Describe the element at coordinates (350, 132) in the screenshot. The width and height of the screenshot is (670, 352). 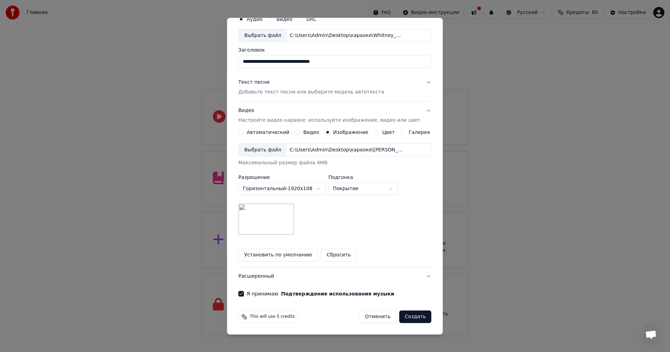
I see `label: Изображение` at that location.